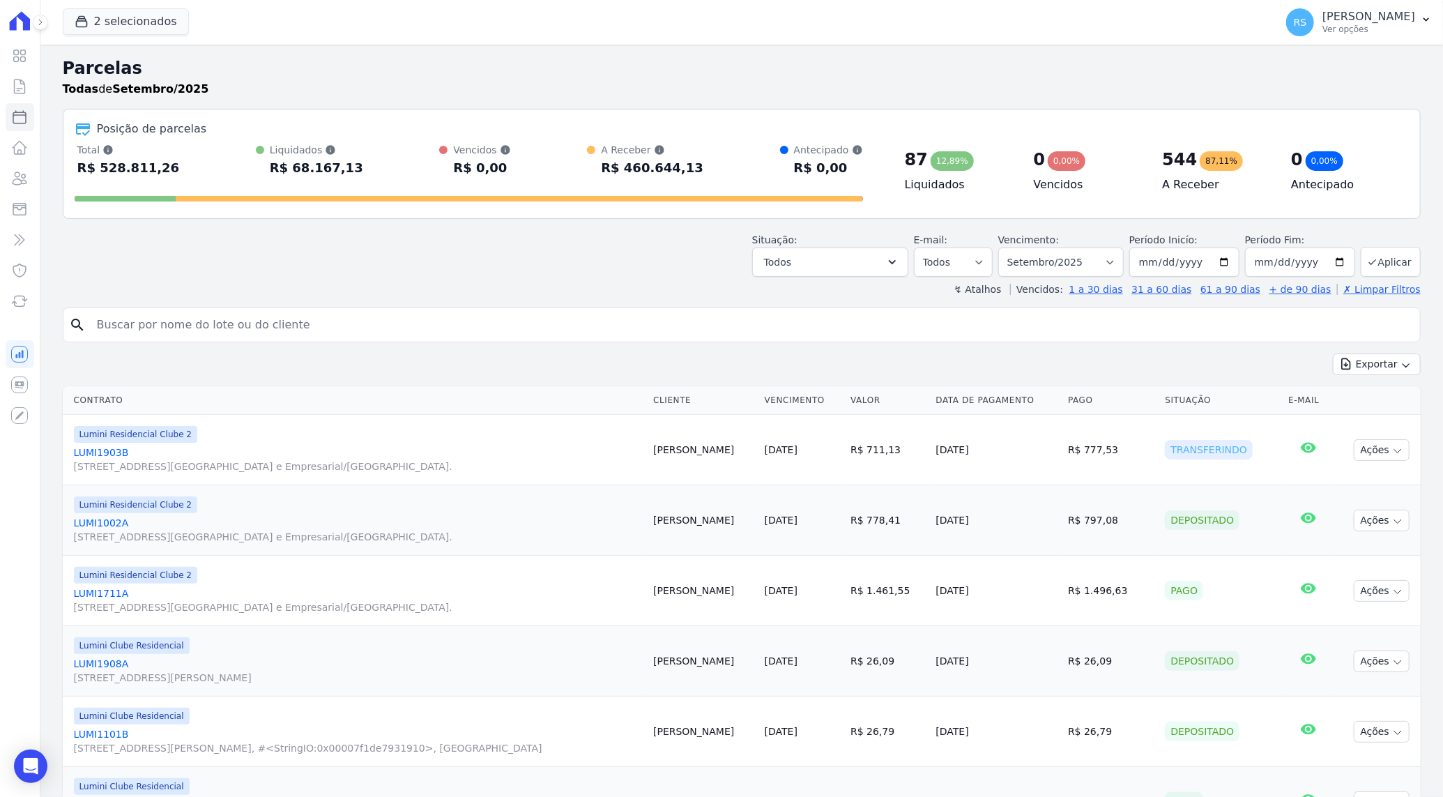 This screenshot has width=1443, height=797. What do you see at coordinates (31, 766) in the screenshot?
I see `div: Open Intercom Messenger` at bounding box center [31, 766].